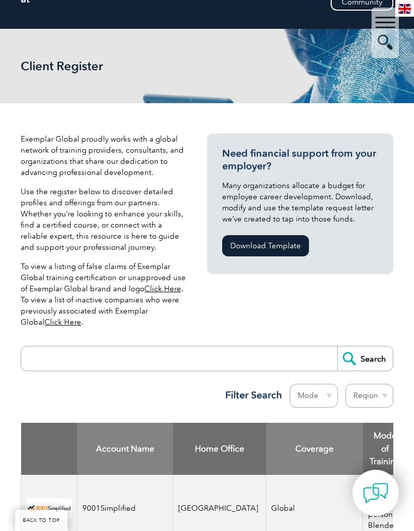 This screenshot has height=531, width=414. Describe the element at coordinates (105, 156) in the screenshot. I see `p: Exemplar Global proudly works with a global network of training providers, consultants, and organ...` at that location.